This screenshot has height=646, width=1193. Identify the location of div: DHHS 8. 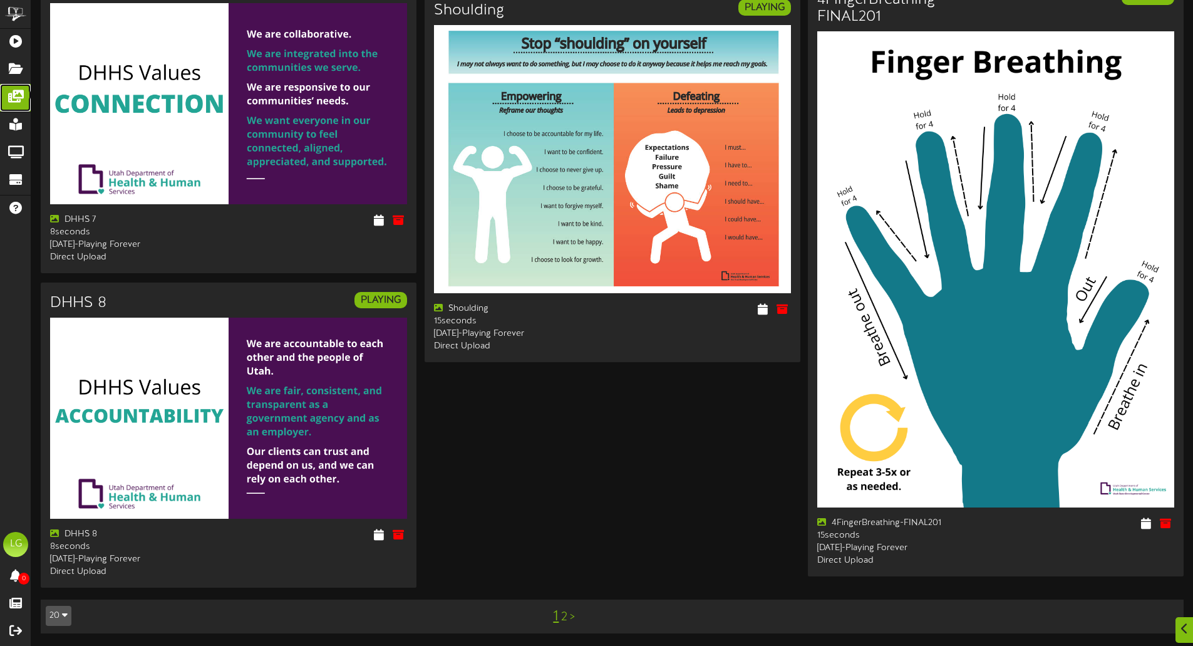
(135, 534).